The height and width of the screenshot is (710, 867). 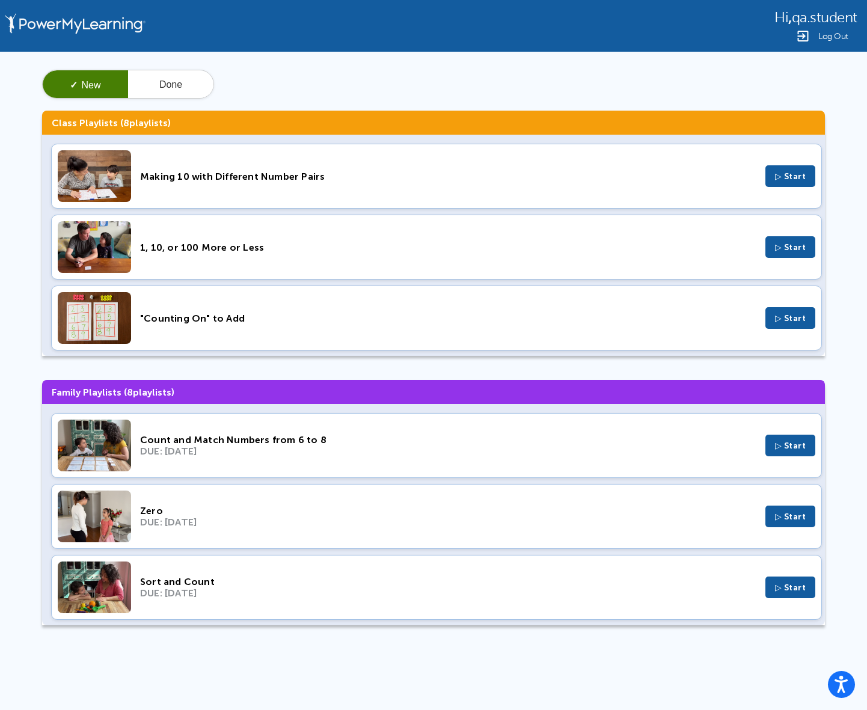 I want to click on div: Making 10 with Different Number Pairs, so click(x=448, y=176).